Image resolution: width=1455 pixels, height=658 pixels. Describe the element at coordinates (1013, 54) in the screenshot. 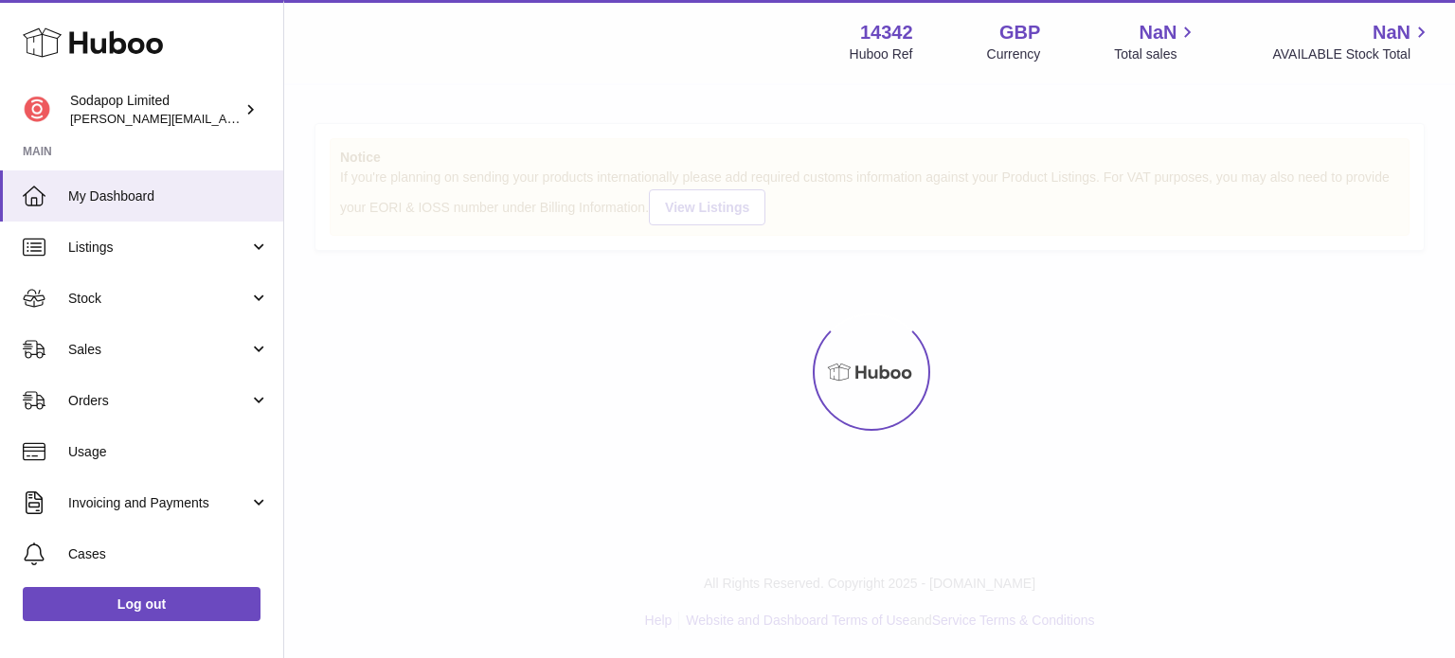

I see `div: Currency` at that location.